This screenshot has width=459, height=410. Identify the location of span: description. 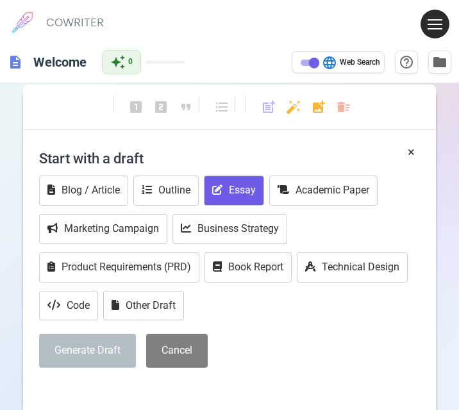
(15, 62).